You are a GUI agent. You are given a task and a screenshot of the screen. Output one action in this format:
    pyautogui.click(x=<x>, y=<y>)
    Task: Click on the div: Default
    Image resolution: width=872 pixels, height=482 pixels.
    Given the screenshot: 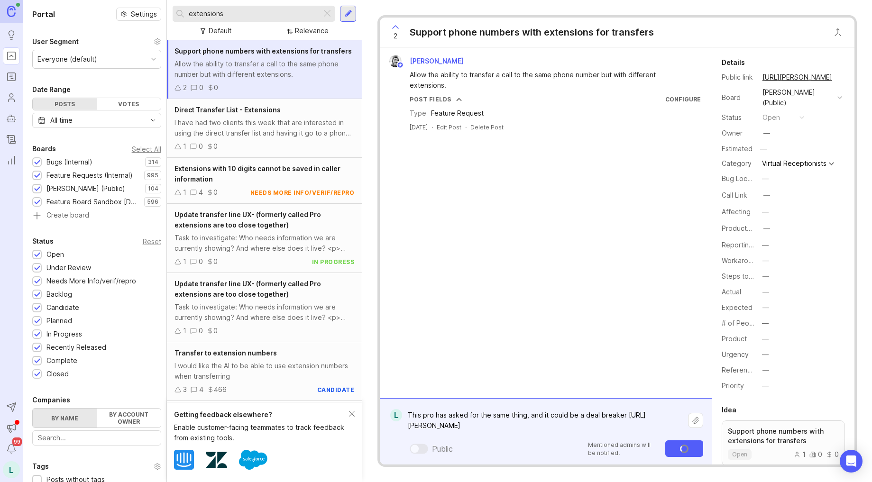 What is the action you would take?
    pyautogui.click(x=220, y=31)
    